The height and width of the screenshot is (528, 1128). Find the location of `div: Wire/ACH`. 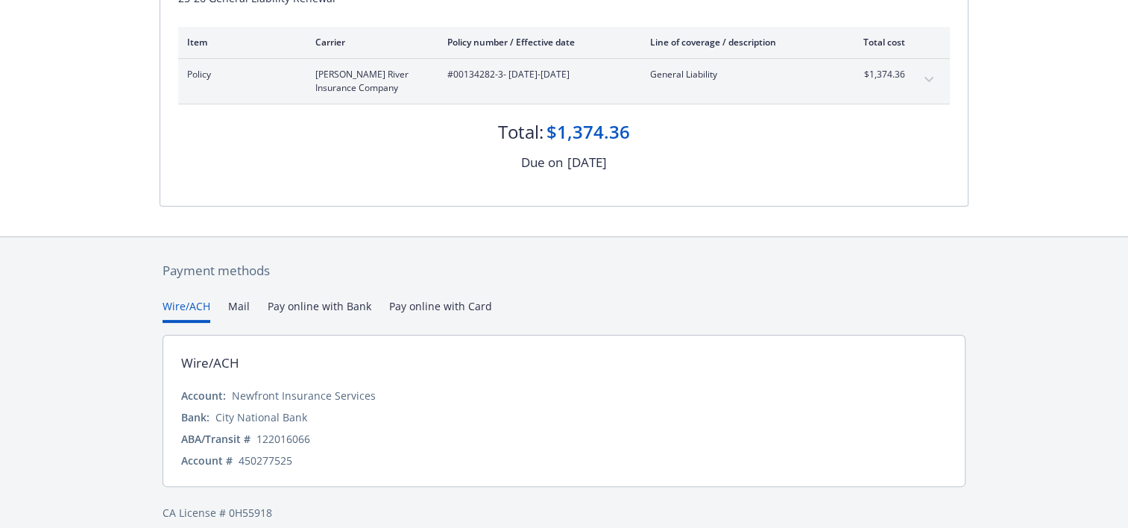

div: Wire/ACH is located at coordinates (210, 363).